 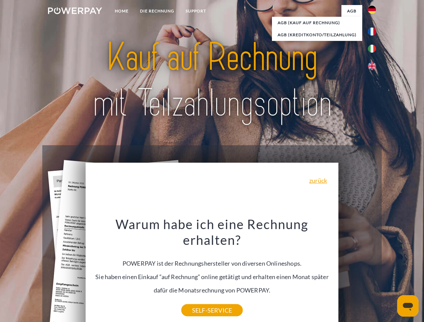 What do you see at coordinates (75, 11) in the screenshot?
I see `img: logo-powerpay-white.svg` at bounding box center [75, 11].